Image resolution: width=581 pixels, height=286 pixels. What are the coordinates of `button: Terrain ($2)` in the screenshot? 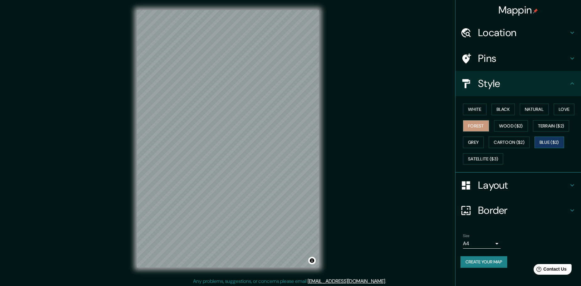 It's located at (551, 126).